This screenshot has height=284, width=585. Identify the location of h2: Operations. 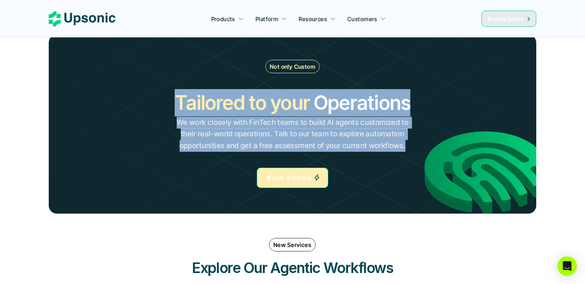
(362, 102).